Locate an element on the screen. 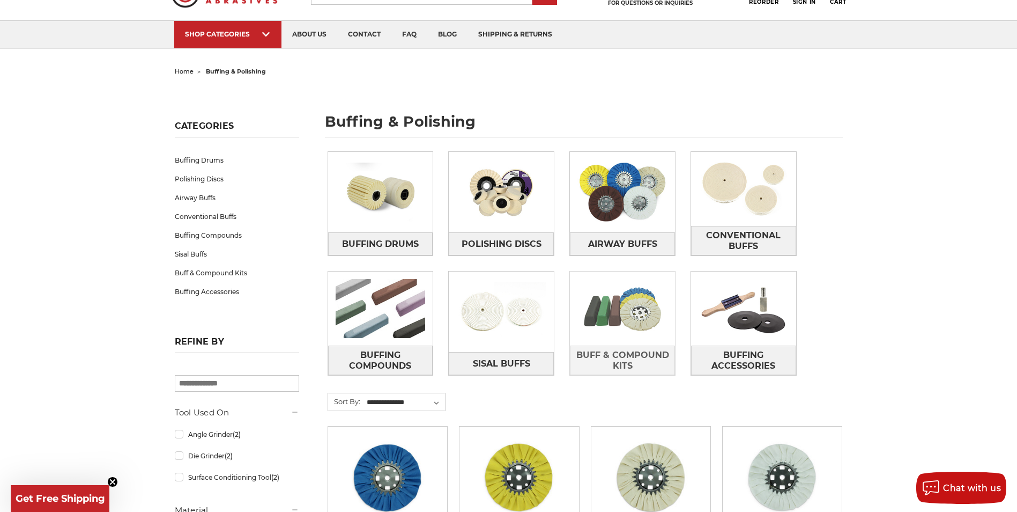 Image resolution: width=1017 pixels, height=512 pixels. span: Conventional Buffs is located at coordinates (744, 241).